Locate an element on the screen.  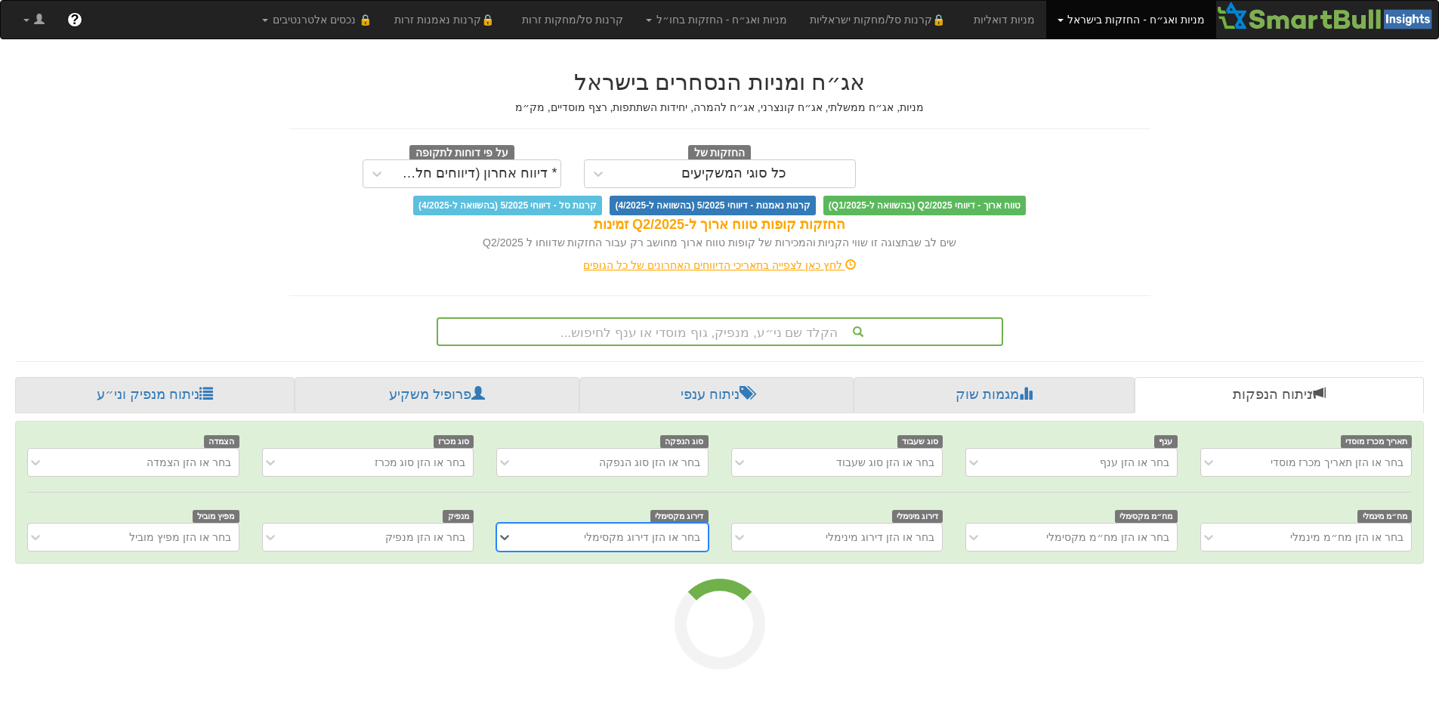
a: ניתוח ענפי is located at coordinates (716, 395).